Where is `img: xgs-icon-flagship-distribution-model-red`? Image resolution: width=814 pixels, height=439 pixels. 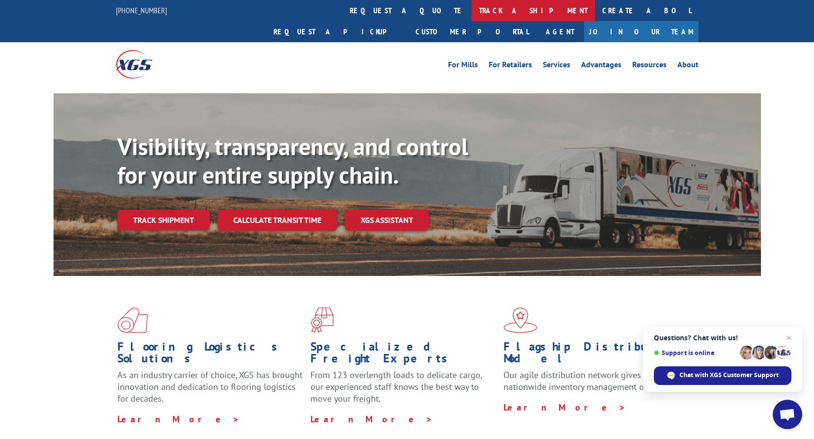 img: xgs-icon-flagship-distribution-model-red is located at coordinates (520, 320).